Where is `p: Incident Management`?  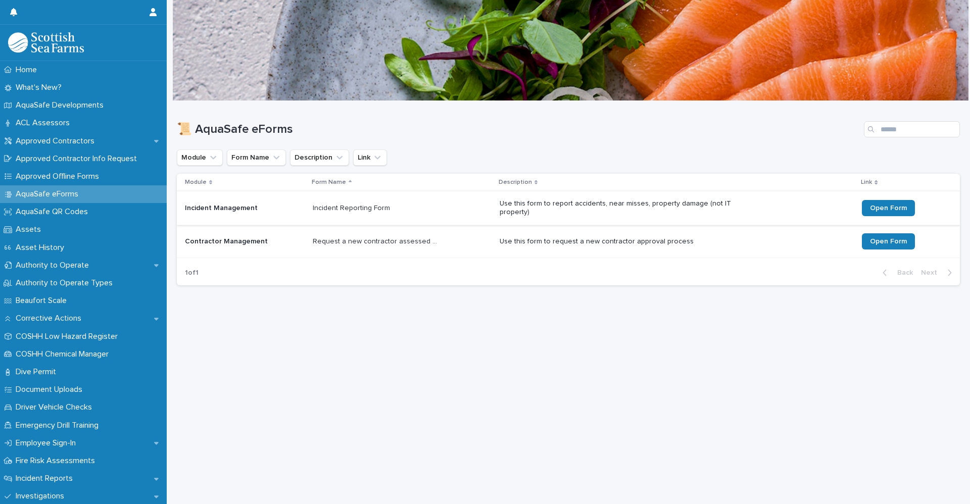 p: Incident Management is located at coordinates (245, 208).